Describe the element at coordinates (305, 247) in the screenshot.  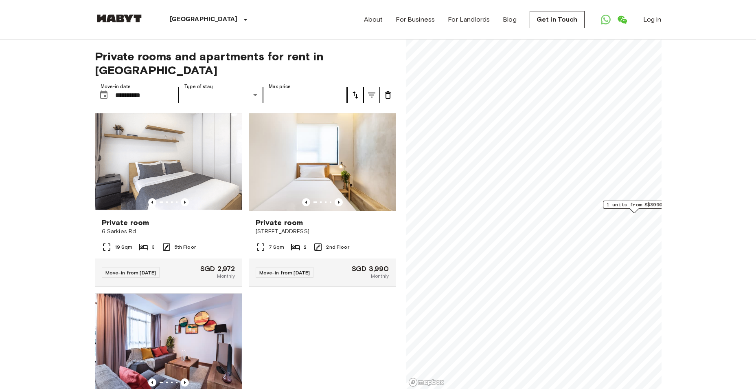
I see `span: 2` at that location.